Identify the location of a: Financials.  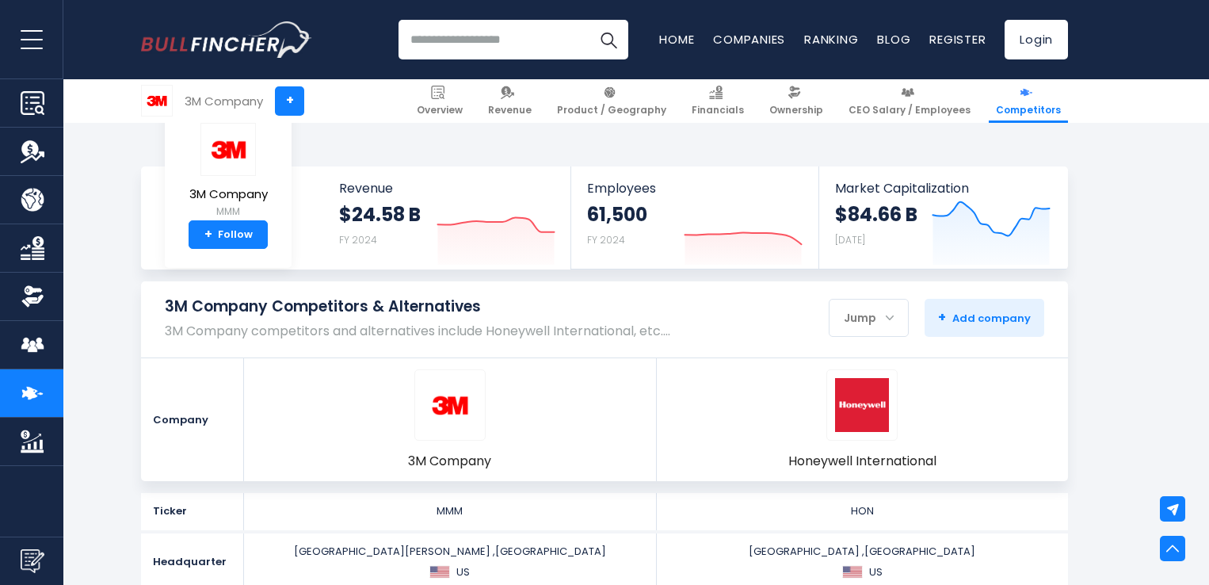
(718, 101).